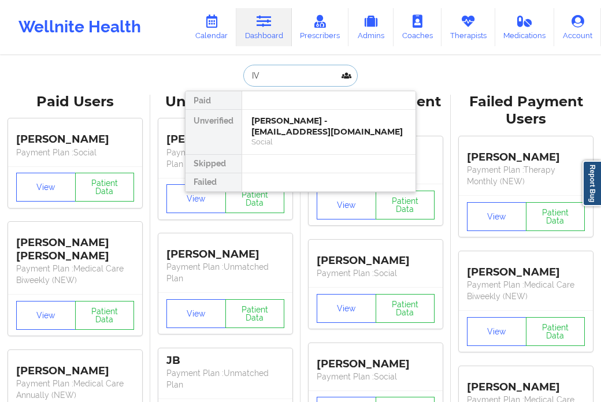  I want to click on div: Paid, so click(213, 101).